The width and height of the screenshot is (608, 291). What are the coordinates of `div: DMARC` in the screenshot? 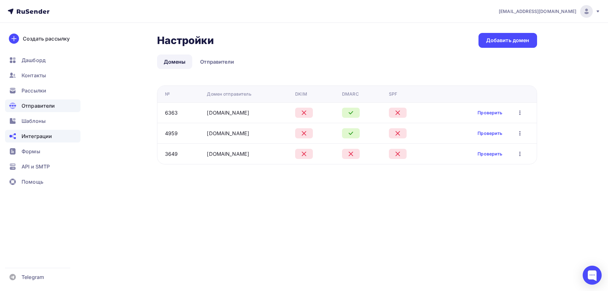 It's located at (350, 94).